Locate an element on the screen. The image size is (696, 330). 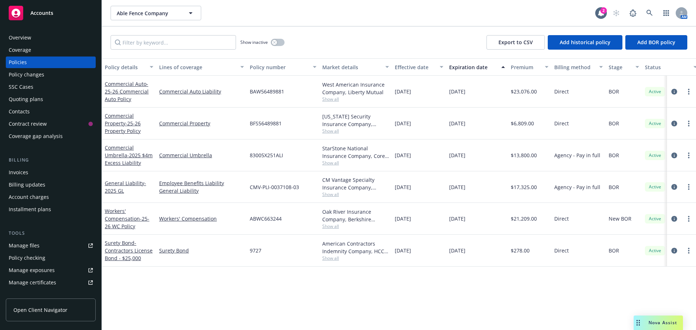
button: Expiration date is located at coordinates (477, 67).